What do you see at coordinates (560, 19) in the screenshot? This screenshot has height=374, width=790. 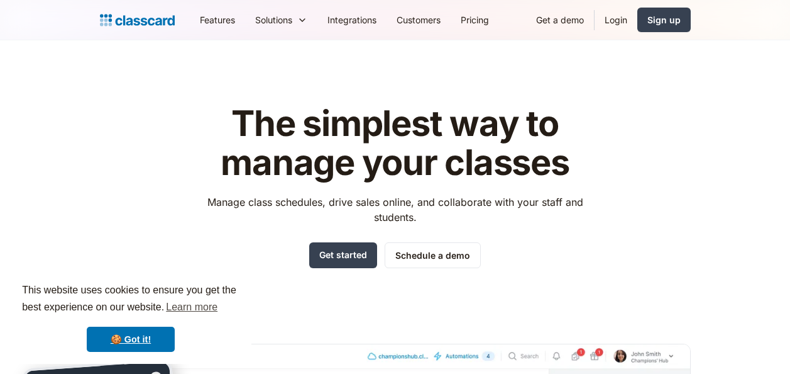 I see `a: Get a demo` at bounding box center [560, 19].